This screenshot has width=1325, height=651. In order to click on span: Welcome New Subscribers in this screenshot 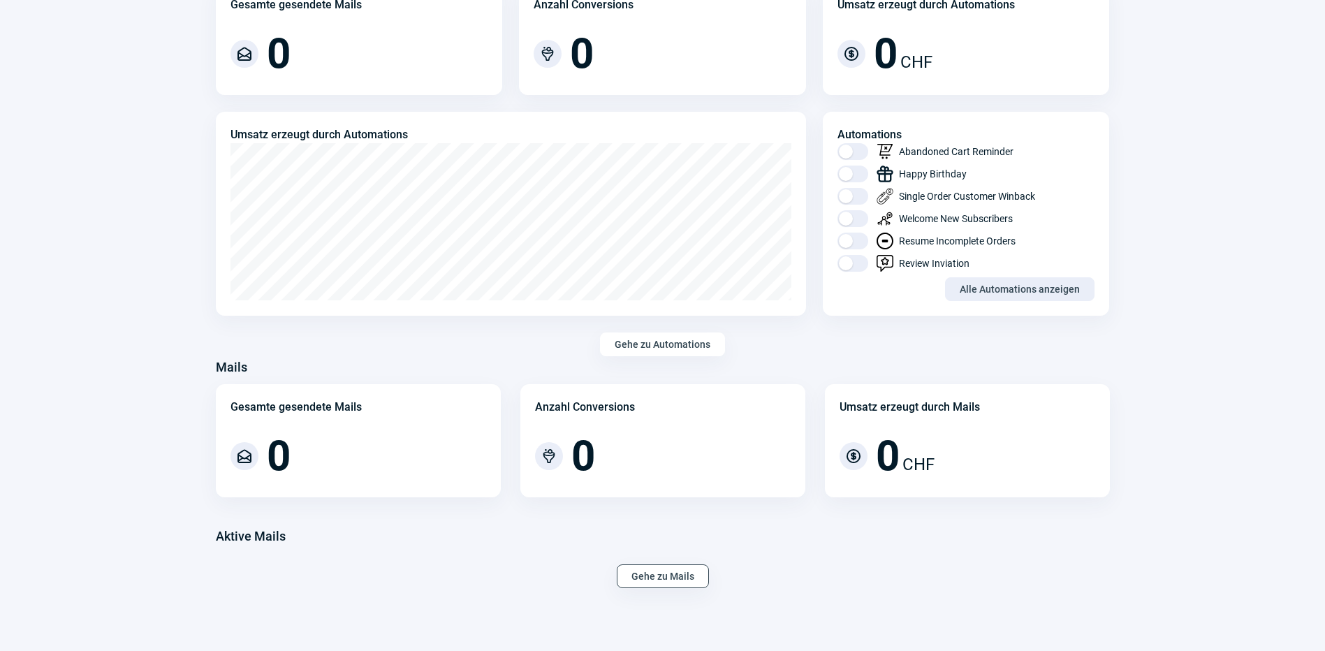, I will do `click(956, 219)`.